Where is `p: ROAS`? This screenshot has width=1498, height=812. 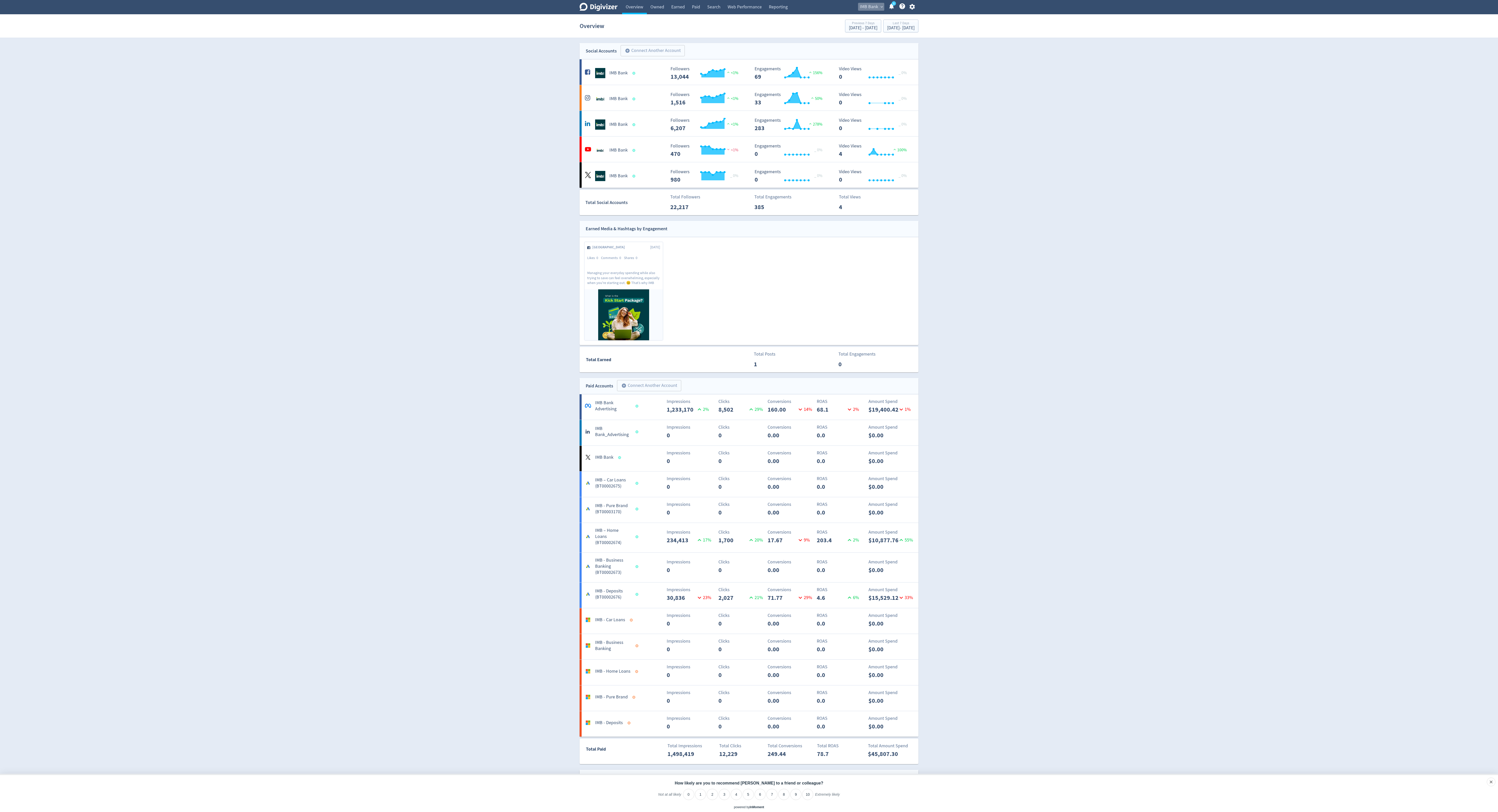
p: ROAS is located at coordinates (840, 532).